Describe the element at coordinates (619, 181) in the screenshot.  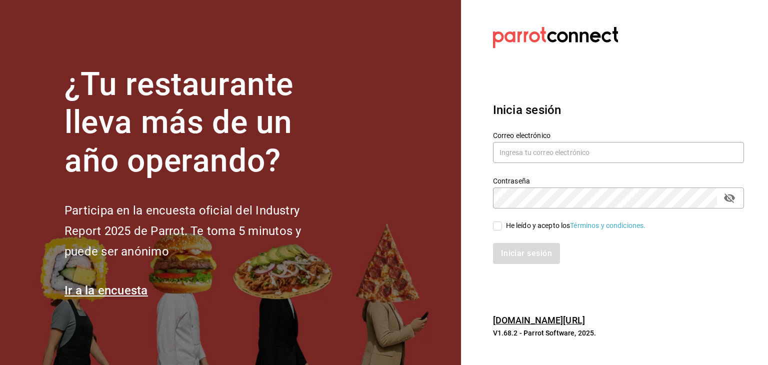
I see `label: Contraseña` at that location.